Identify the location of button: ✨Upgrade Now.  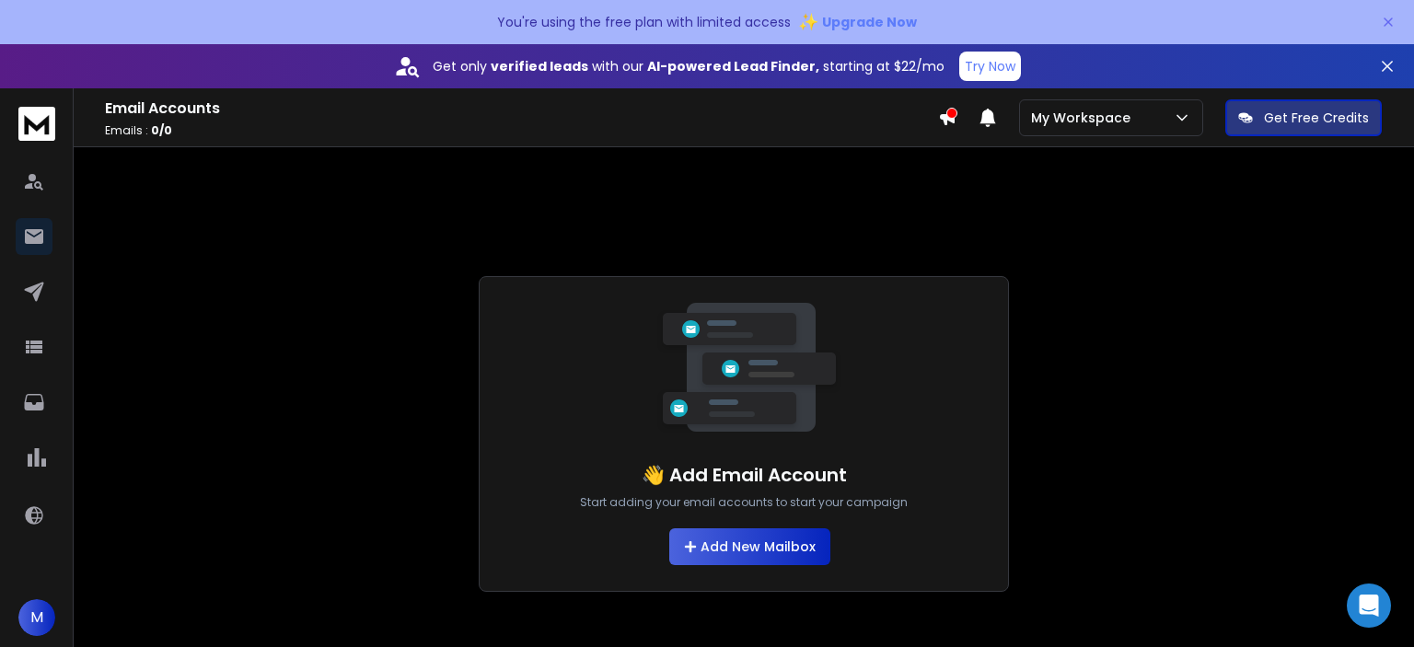
(857, 22).